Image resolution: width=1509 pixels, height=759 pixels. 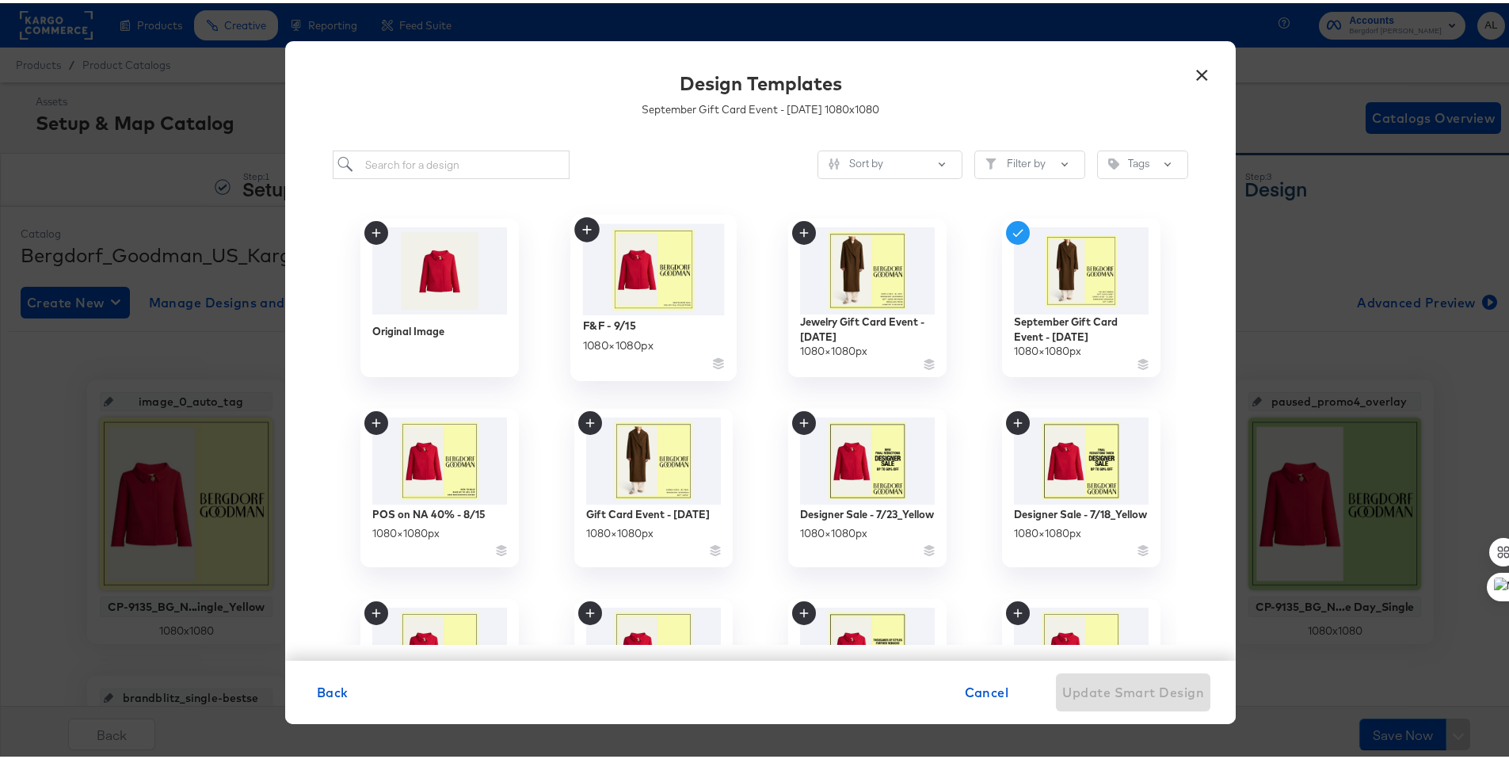 I want to click on img: SXeb2aTibKNPL297I3giHQ.jpg, so click(x=654, y=648).